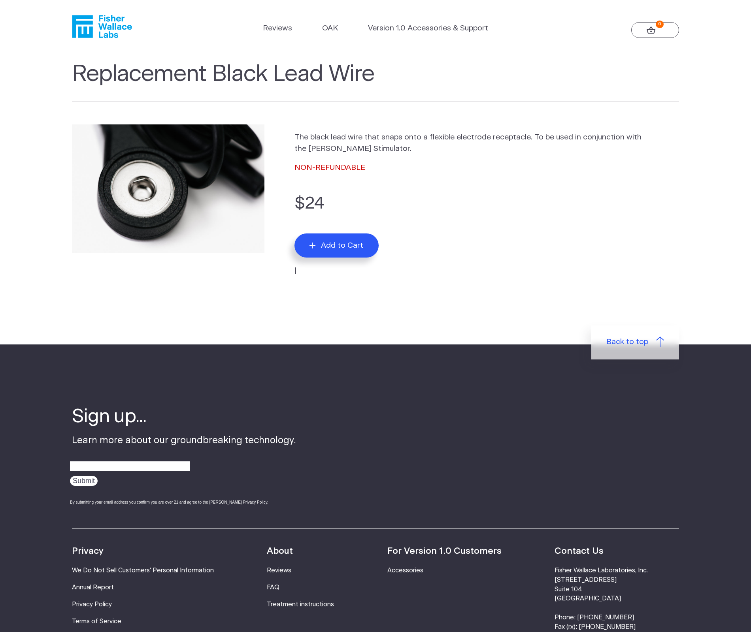  I want to click on img: Replacement Black Lead Wire, so click(168, 189).